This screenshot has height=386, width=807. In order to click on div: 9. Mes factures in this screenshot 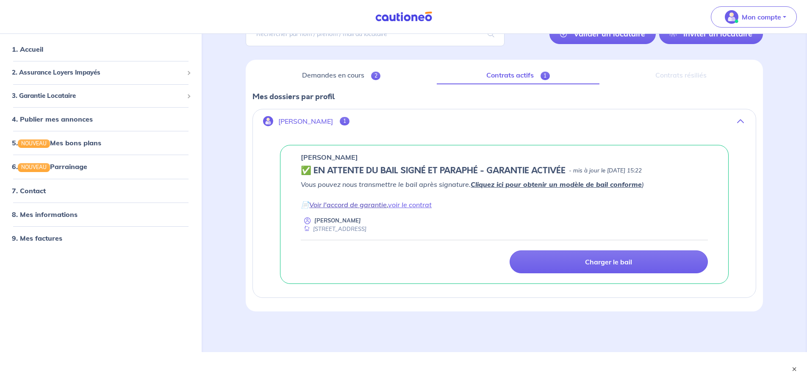, I will do `click(101, 238)`.